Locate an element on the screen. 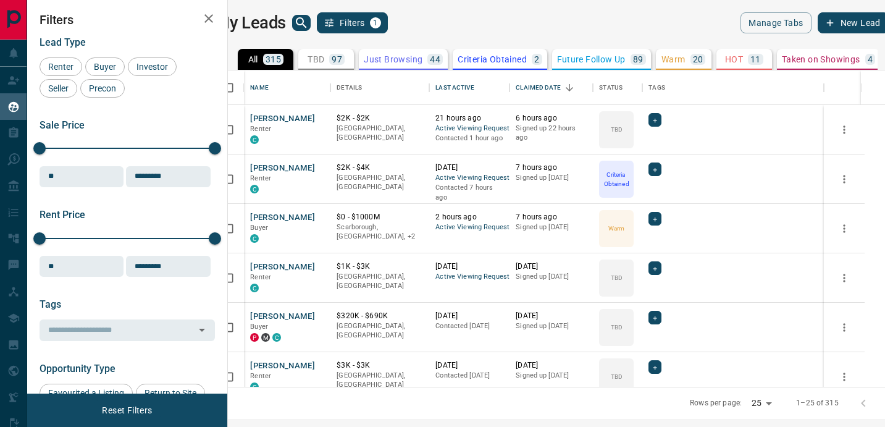 This screenshot has height=427, width=885. span: Seller is located at coordinates (58, 88).